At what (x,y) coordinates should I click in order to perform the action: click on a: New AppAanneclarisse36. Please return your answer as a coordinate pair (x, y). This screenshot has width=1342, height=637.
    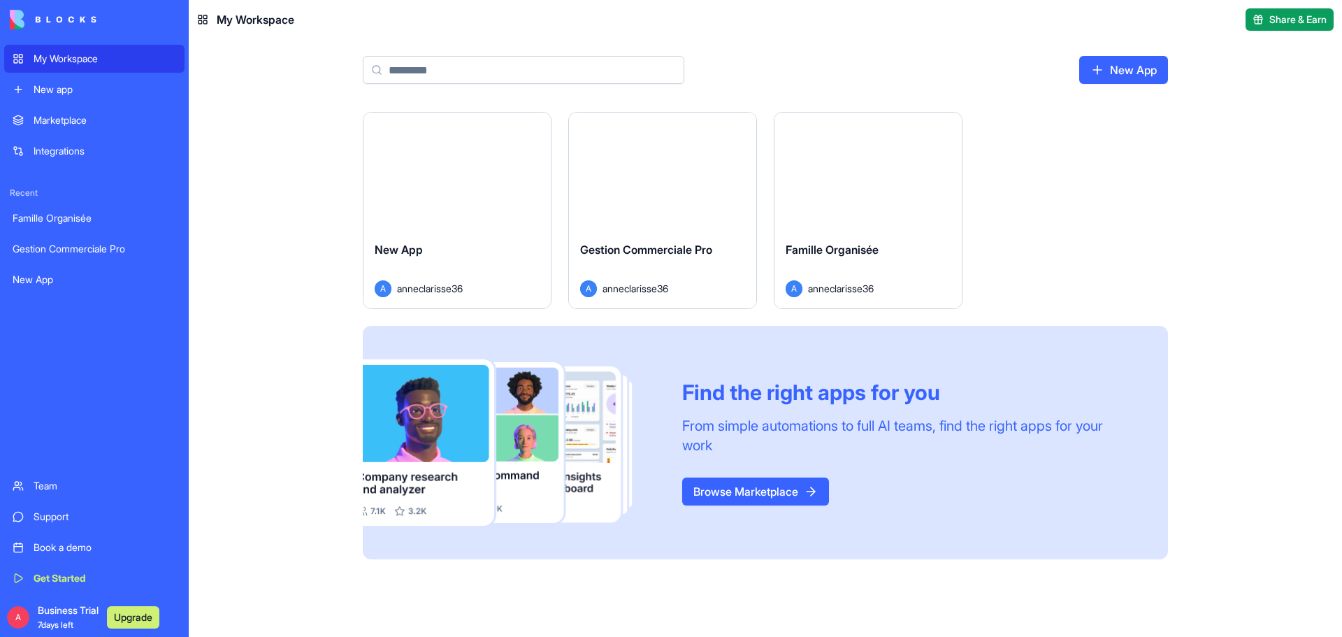
    Looking at the image, I should click on (457, 210).